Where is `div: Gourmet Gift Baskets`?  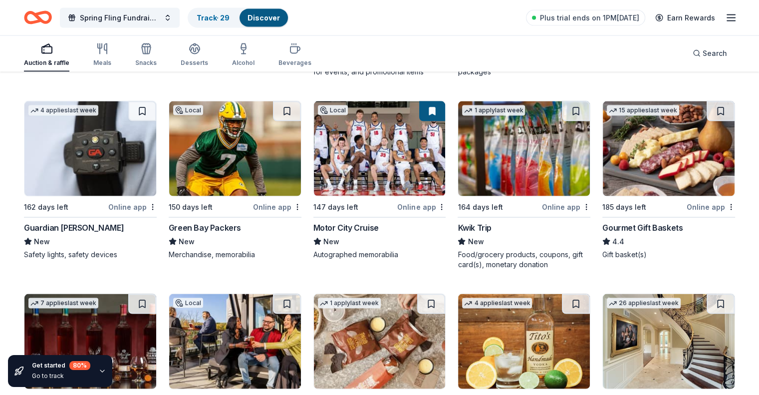
div: Gourmet Gift Baskets is located at coordinates (642, 227).